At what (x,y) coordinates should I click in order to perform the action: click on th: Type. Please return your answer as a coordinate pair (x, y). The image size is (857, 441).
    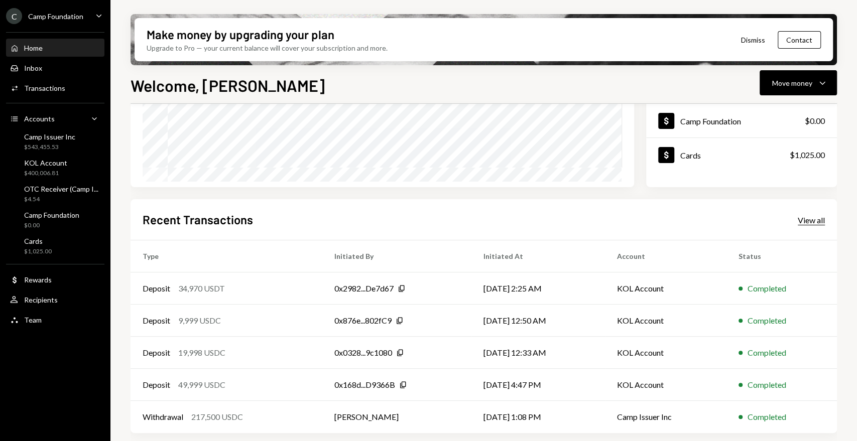
    Looking at the image, I should click on (227, 257).